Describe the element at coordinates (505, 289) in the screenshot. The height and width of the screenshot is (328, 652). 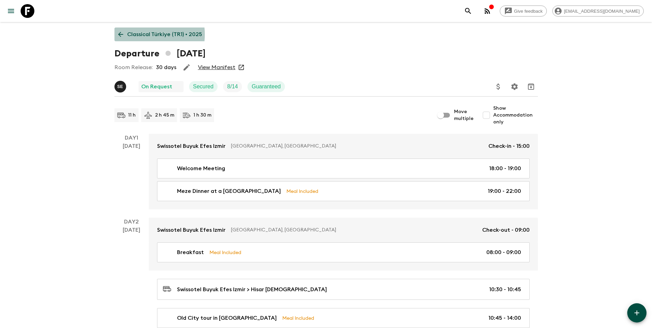
I see `p: 10:30 - 10:45` at that location.